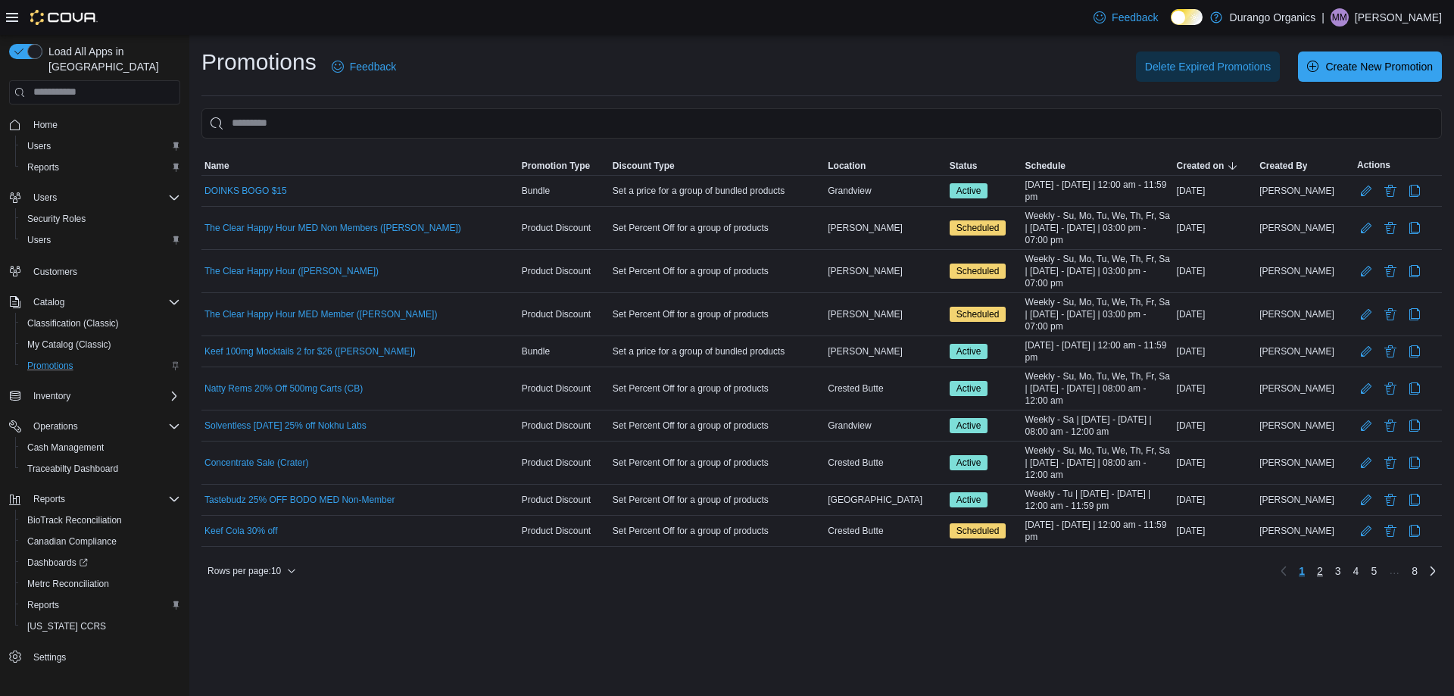 This screenshot has width=1454, height=696. Describe the element at coordinates (43, 605) in the screenshot. I see `a: Reports` at that location.